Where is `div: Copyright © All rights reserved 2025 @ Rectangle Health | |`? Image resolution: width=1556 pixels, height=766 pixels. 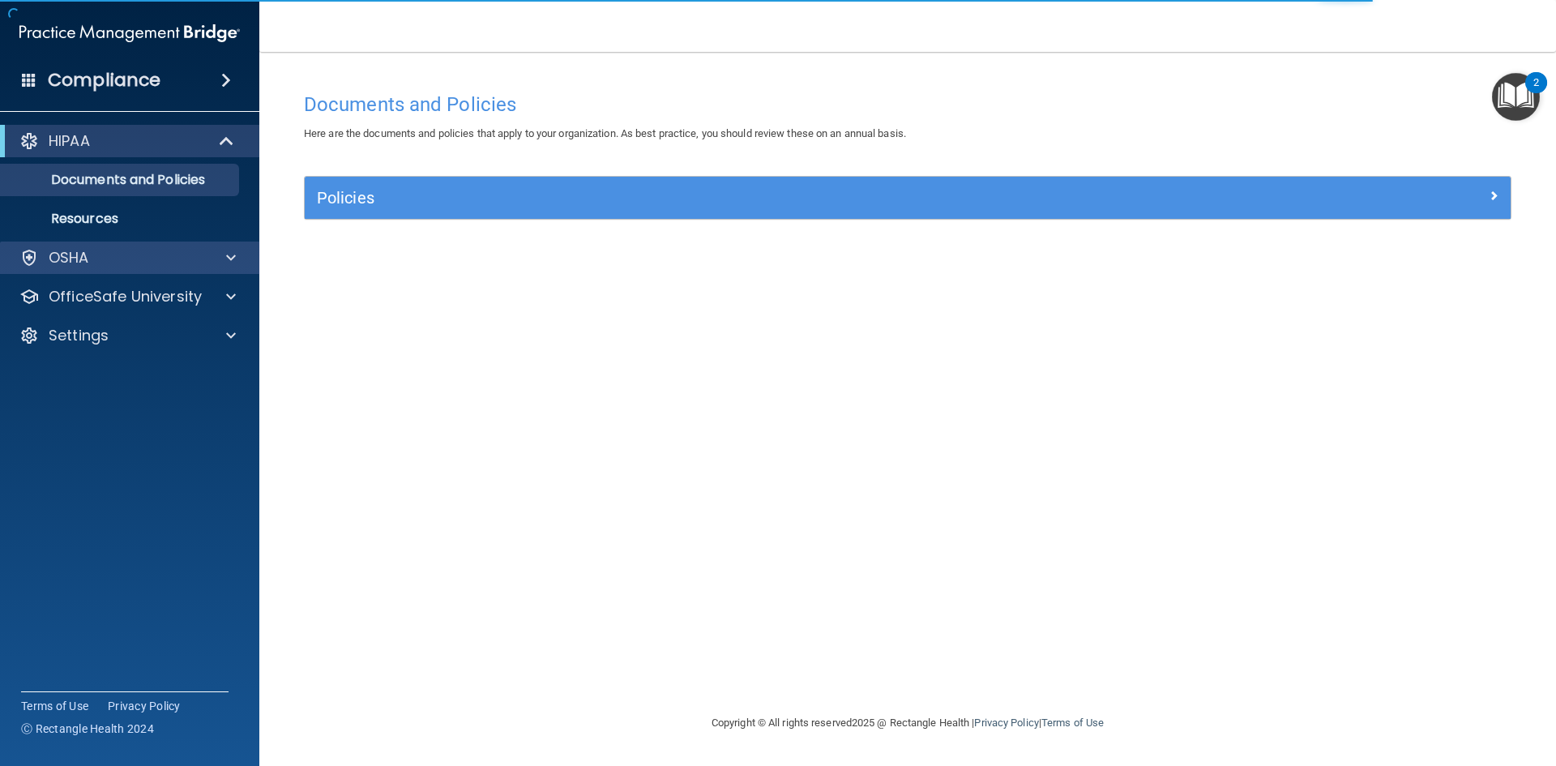
div: Copyright © All rights reserved 2025 @ Rectangle Health | | is located at coordinates (908, 723).